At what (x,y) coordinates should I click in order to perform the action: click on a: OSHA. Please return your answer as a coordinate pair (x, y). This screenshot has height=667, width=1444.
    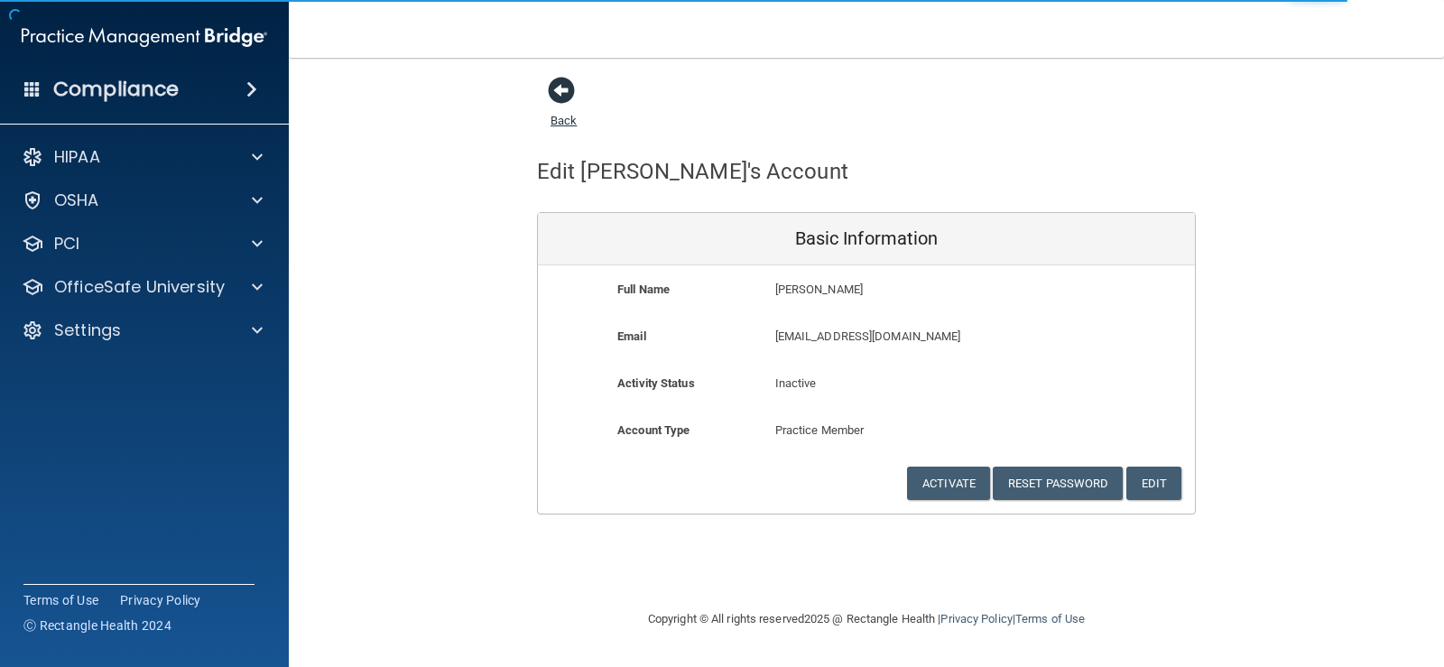
    Looking at the image, I should click on (142, 200).